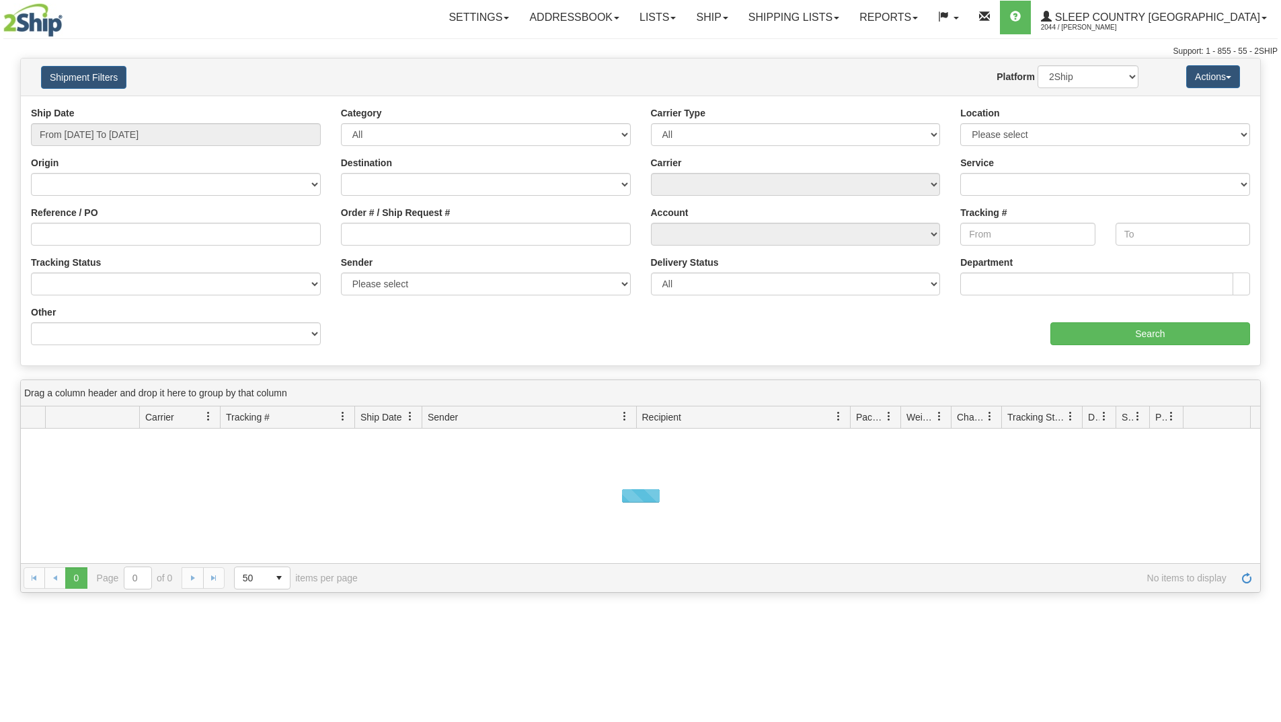  I want to click on label: Account, so click(670, 213).